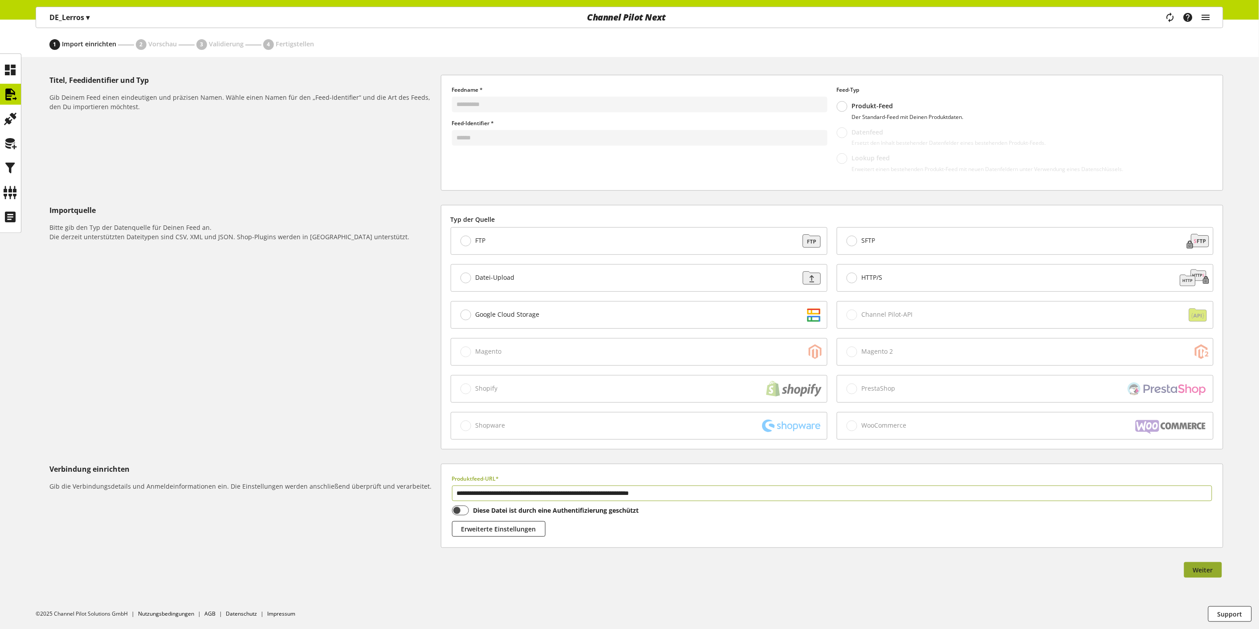  Describe the element at coordinates (476, 478) in the screenshot. I see `span: Produktfeed-URL*` at that location.